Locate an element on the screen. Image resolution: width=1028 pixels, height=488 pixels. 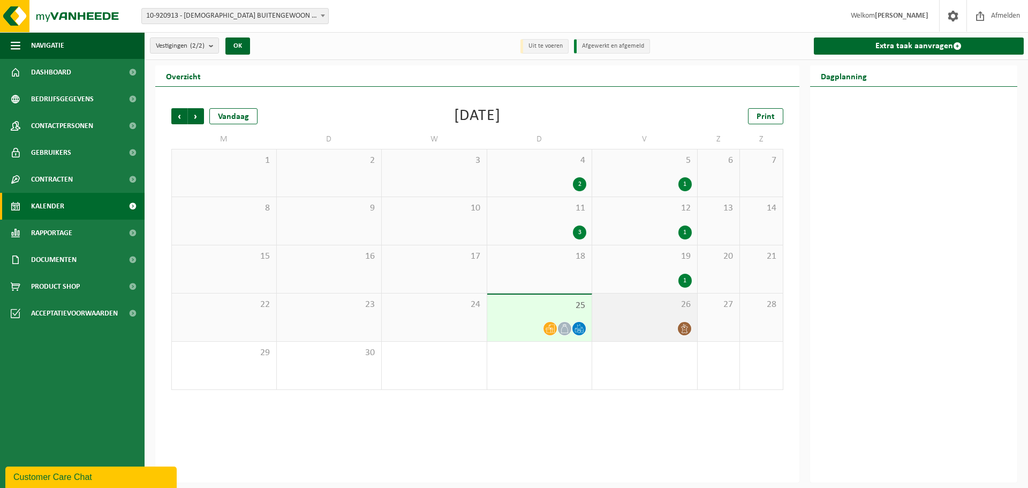
span: 26 is located at coordinates (645, 305).